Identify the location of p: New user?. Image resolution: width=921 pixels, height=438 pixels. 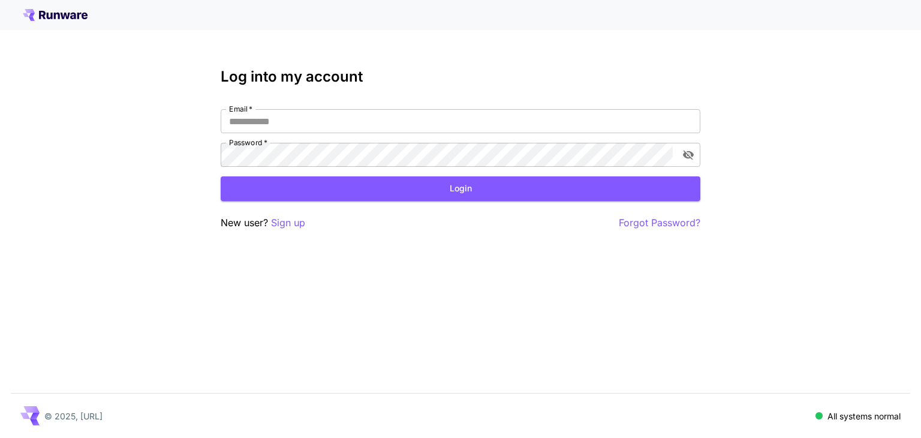
(263, 222).